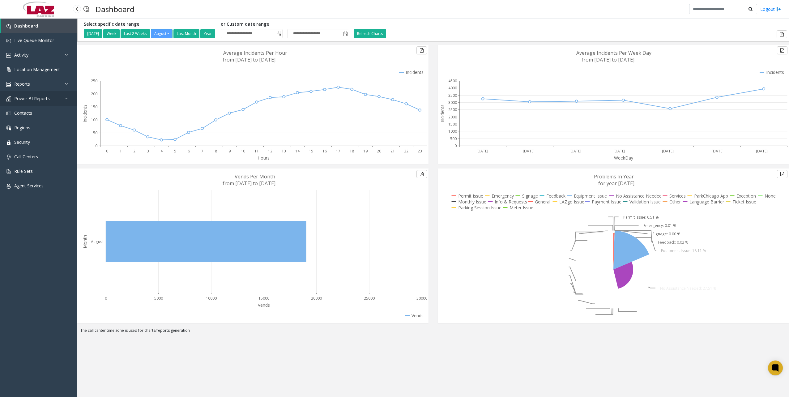 This screenshot has height=397, width=789. Describe the element at coordinates (778, 9) in the screenshot. I see `img: logout` at that location.